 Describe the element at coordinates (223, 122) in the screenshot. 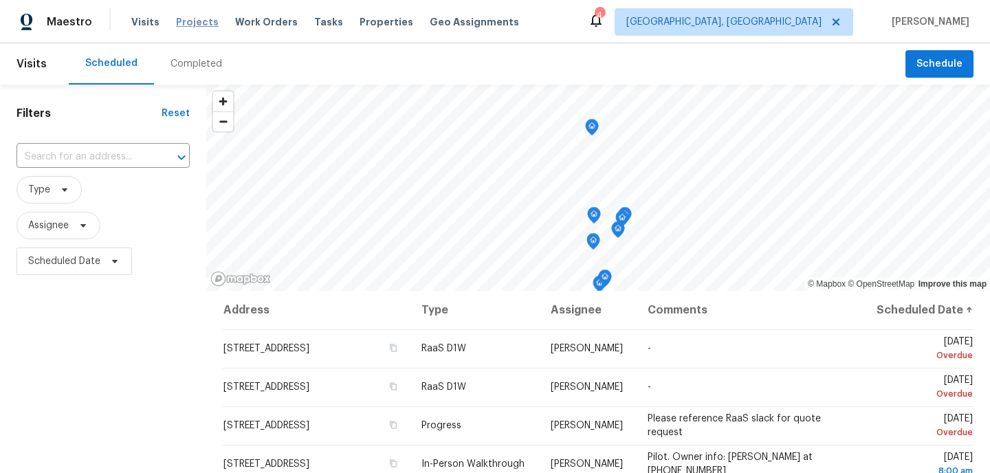

I see `span: Zoom out` at that location.